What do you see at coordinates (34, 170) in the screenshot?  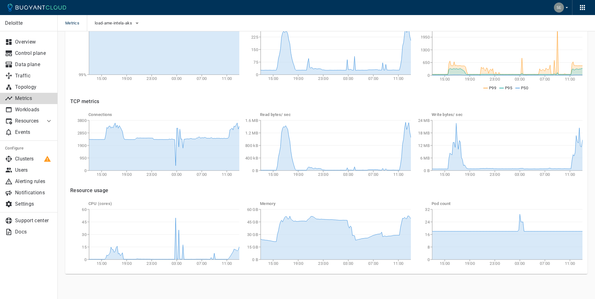 I see `p: Users` at bounding box center [34, 170].